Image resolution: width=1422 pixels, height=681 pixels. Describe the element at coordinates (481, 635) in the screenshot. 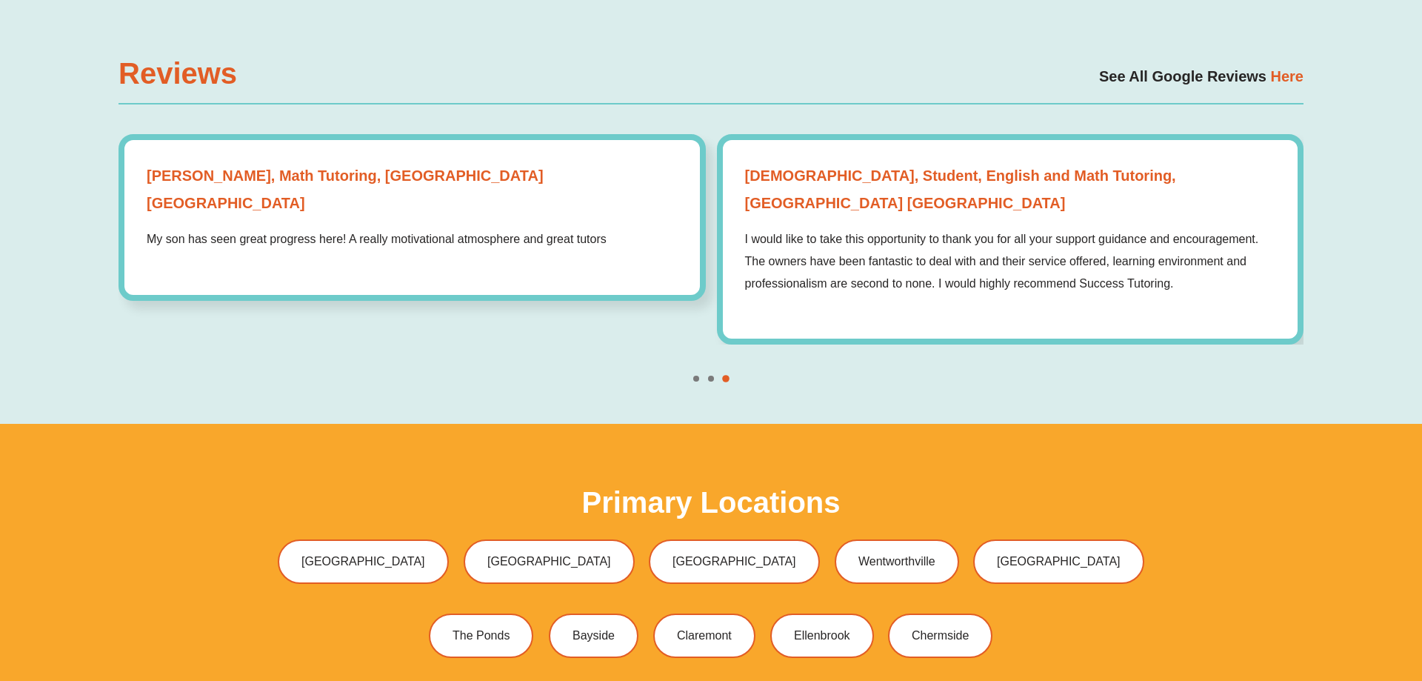

I see `a: The Ponds` at that location.